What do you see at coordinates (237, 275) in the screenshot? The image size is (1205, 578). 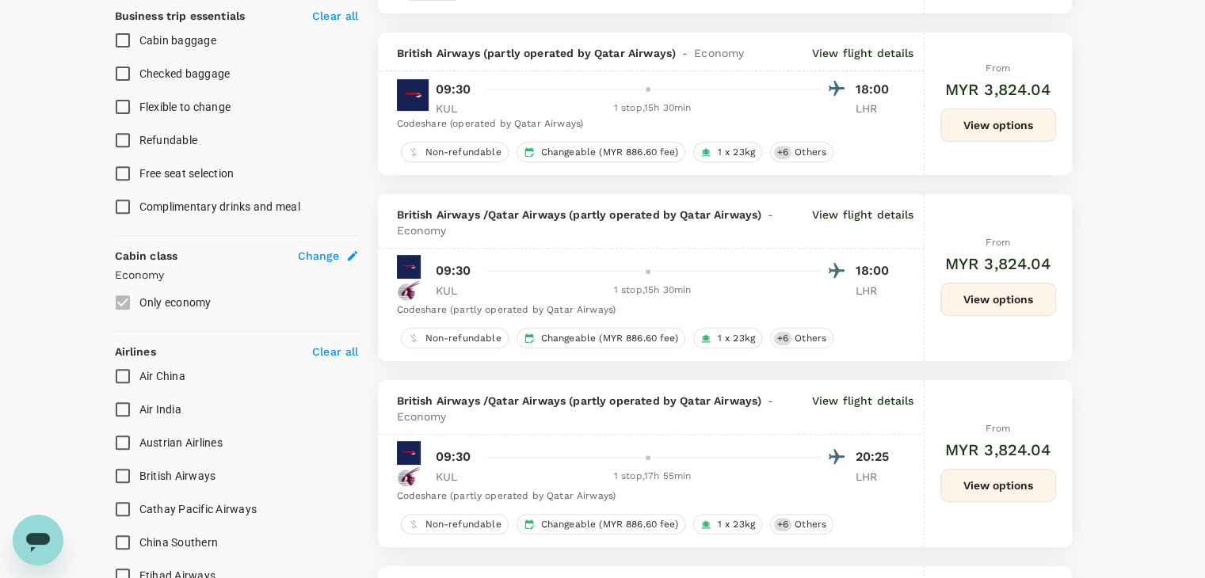 I see `p: Economy` at bounding box center [237, 275].